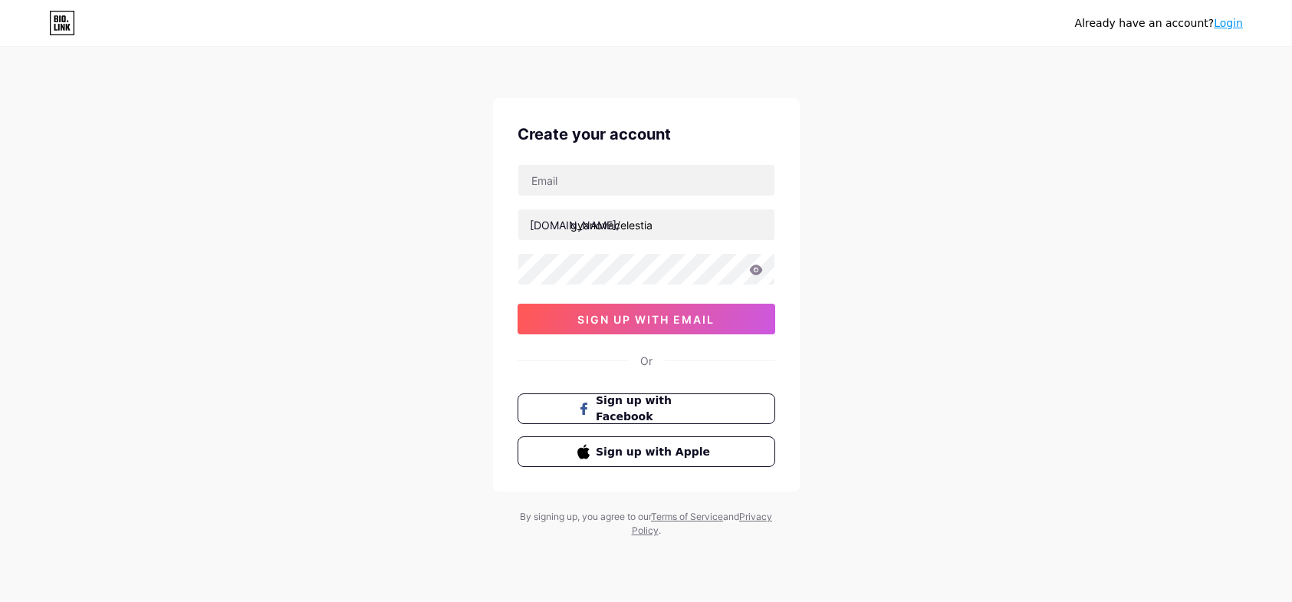 The width and height of the screenshot is (1292, 602). I want to click on div: By signing up, you agree to our and ., so click(647, 524).